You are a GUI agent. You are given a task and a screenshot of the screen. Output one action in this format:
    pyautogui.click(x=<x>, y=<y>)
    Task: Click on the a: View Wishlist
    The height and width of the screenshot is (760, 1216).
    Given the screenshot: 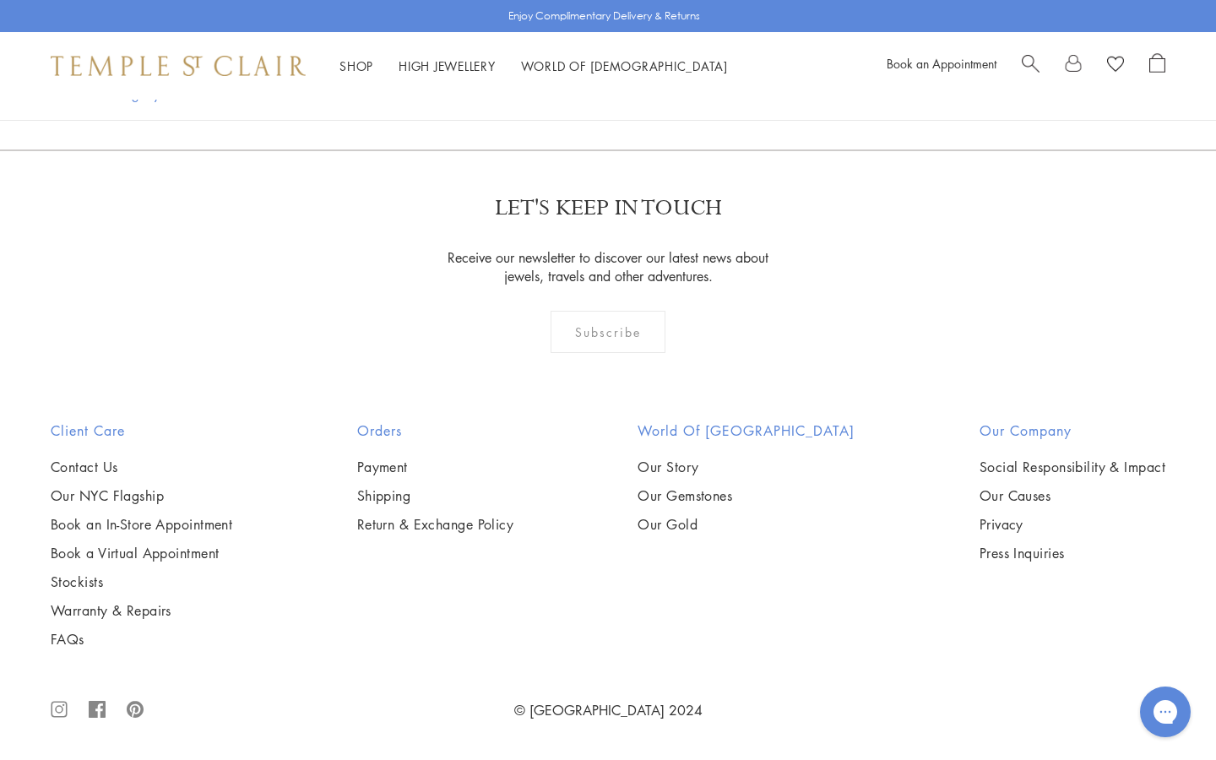 What is the action you would take?
    pyautogui.click(x=1115, y=66)
    